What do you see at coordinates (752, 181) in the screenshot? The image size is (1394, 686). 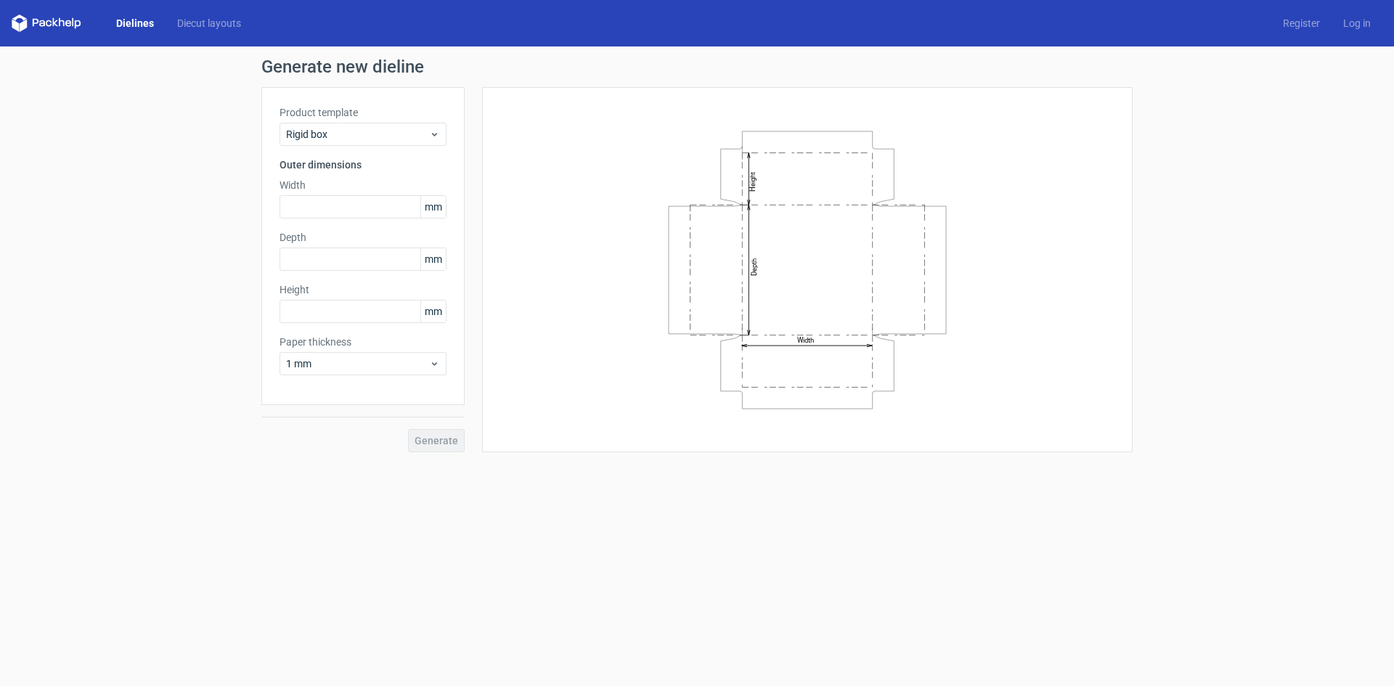 I see `text: Height` at bounding box center [752, 181].